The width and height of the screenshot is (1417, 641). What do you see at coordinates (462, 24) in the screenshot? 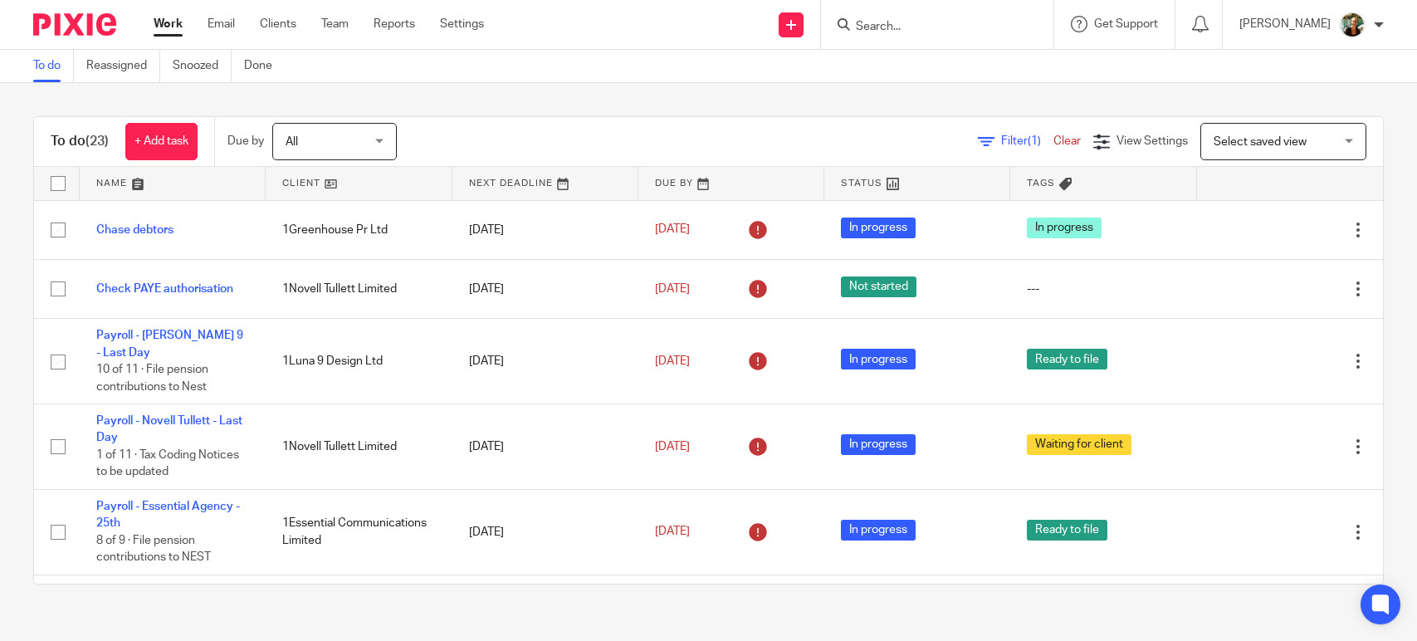
I see `a: Settings` at bounding box center [462, 24].